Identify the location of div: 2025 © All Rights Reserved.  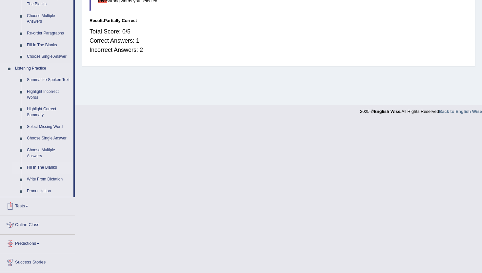
(421, 109).